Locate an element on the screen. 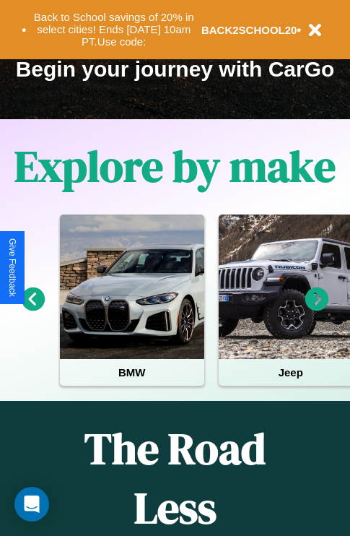  h1: Explore by make is located at coordinates (175, 166).